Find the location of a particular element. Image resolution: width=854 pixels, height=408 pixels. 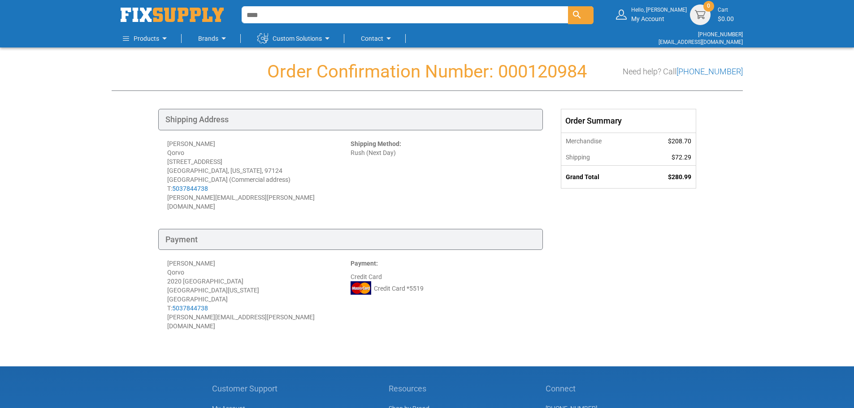

h5: Resources is located at coordinates (414, 389).